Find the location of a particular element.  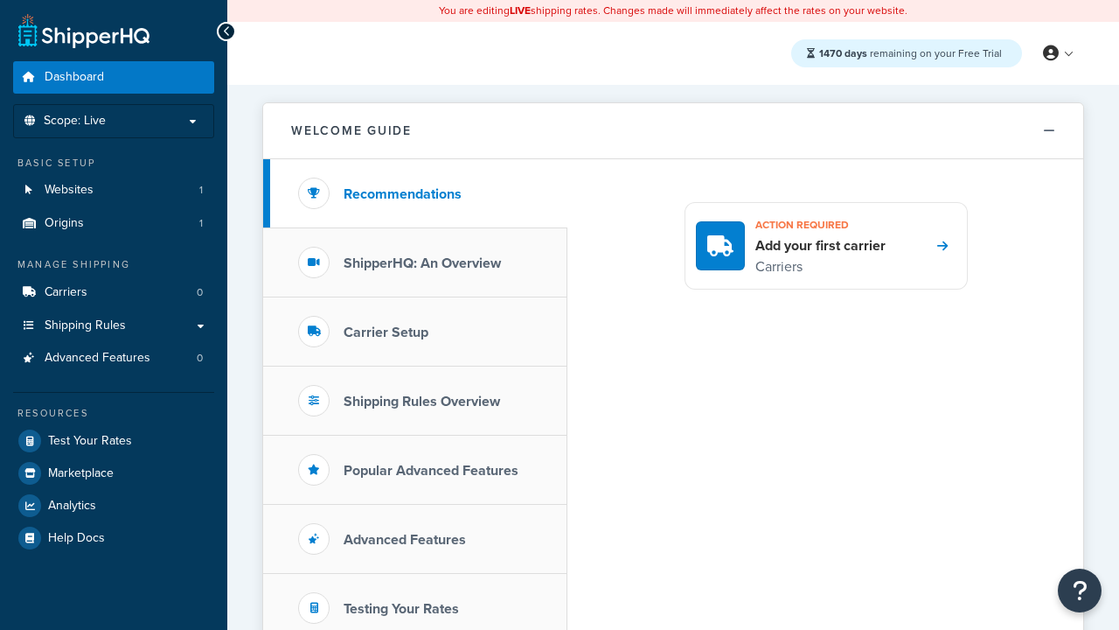

h3: Shipping Rules Overview is located at coordinates (421, 401).